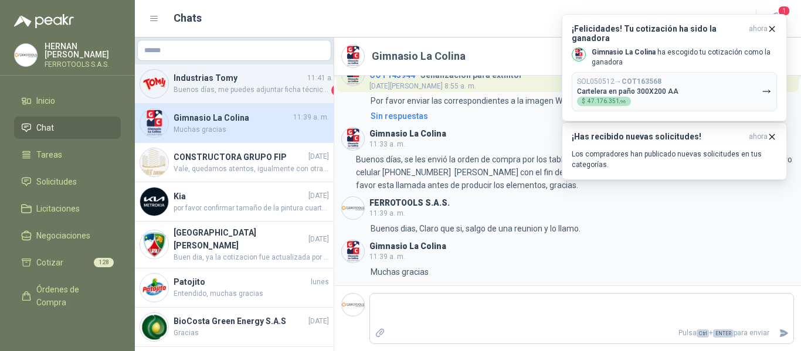  What do you see at coordinates (325, 78) in the screenshot?
I see `span: 11:41 a. m.` at bounding box center [325, 78].